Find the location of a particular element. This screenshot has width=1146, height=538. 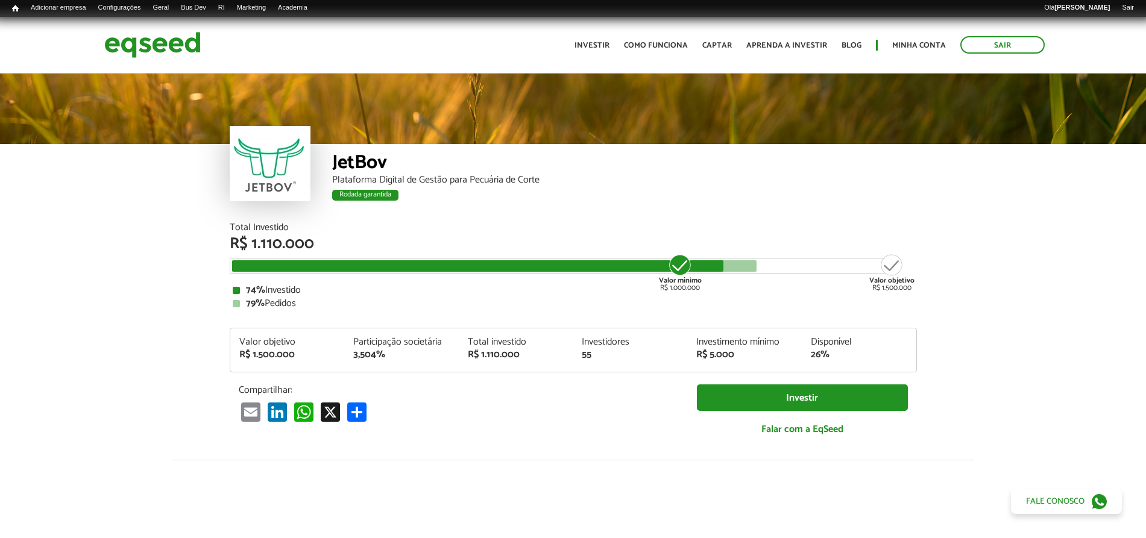

div: JetBov is located at coordinates (625, 164).